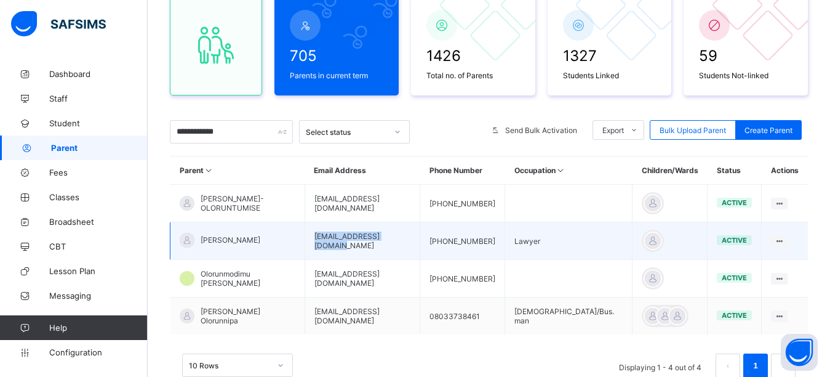  I want to click on span: Broadsheet, so click(98, 222).